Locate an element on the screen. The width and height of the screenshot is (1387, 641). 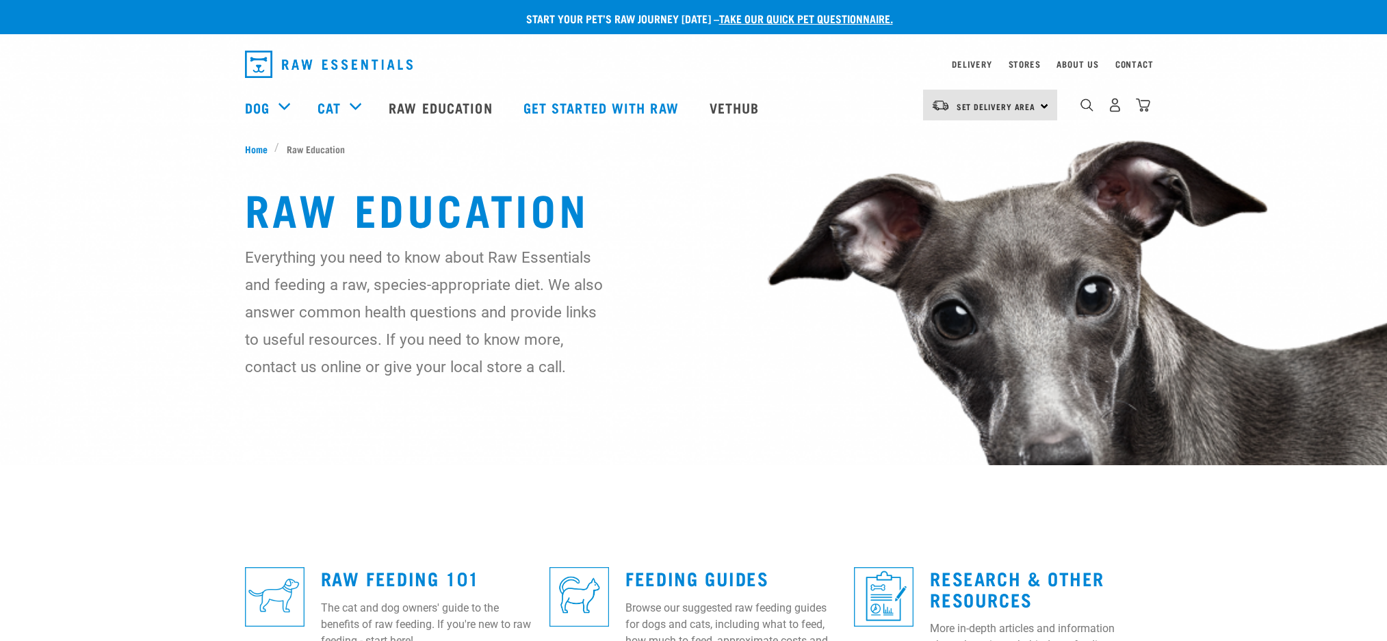
a: About Us is located at coordinates (1077, 64).